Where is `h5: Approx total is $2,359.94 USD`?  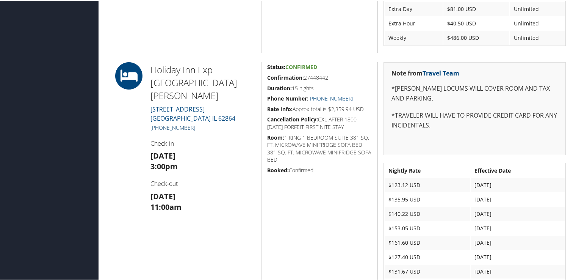 h5: Approx total is $2,359.94 USD is located at coordinates (319, 108).